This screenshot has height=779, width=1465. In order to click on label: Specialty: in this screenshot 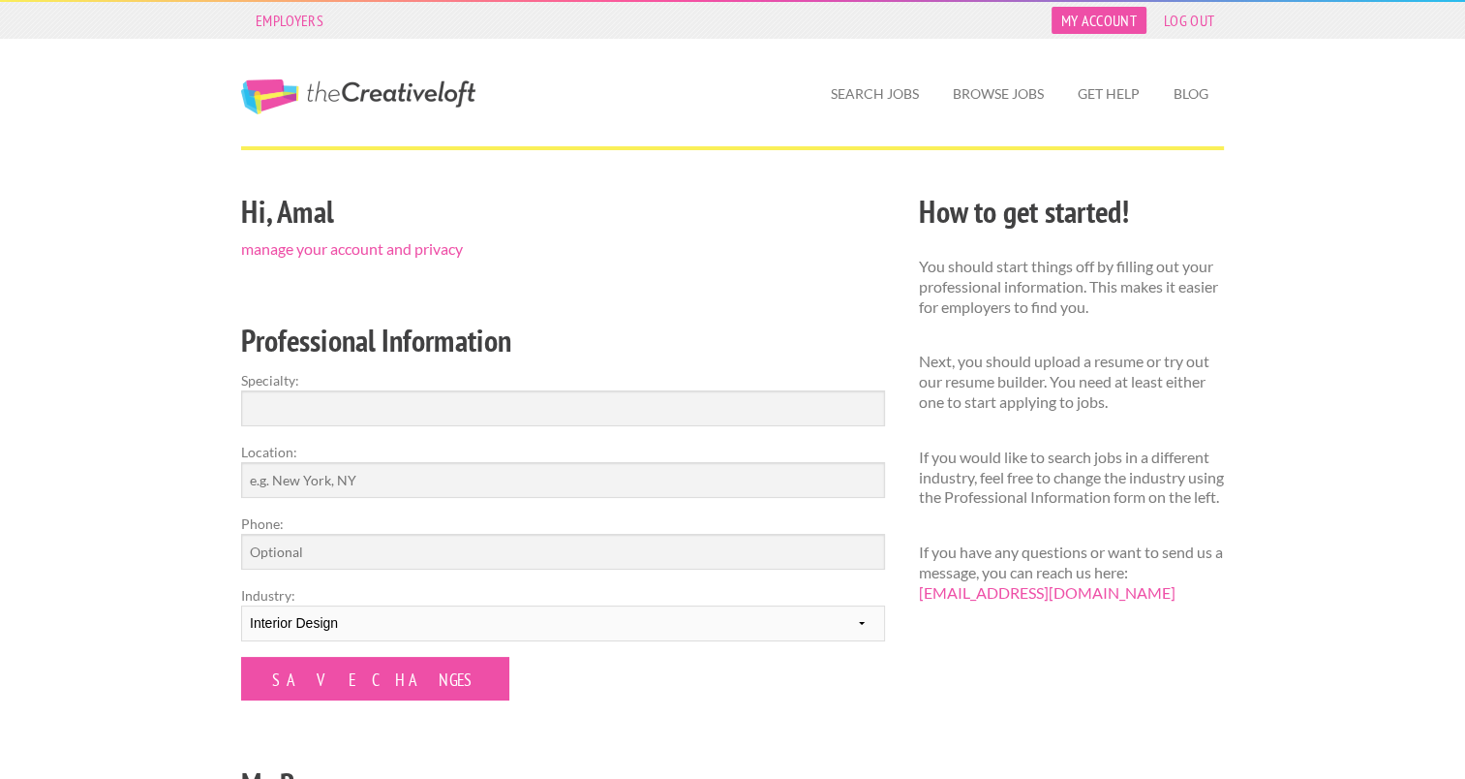, I will do `click(563, 380)`.